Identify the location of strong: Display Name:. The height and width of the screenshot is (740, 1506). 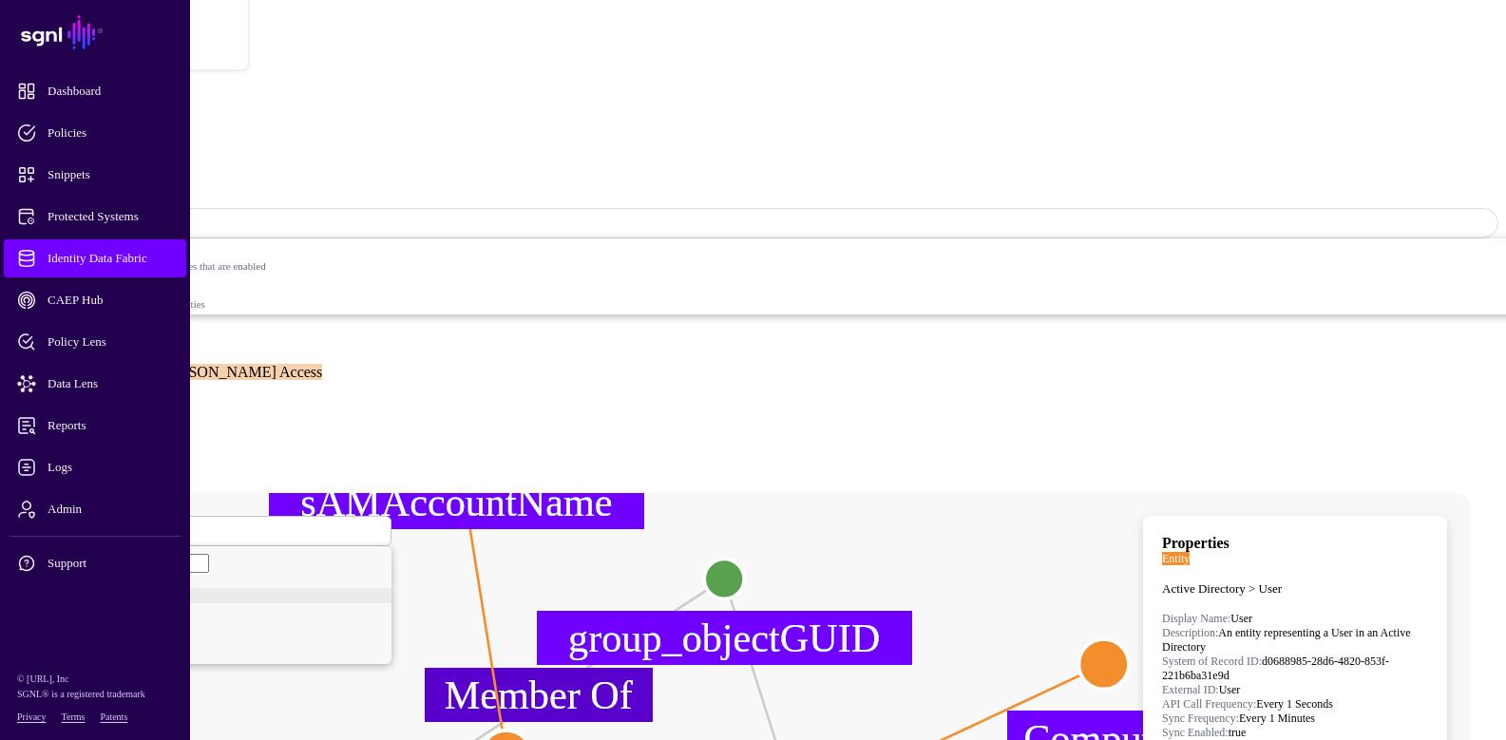
(1196, 619).